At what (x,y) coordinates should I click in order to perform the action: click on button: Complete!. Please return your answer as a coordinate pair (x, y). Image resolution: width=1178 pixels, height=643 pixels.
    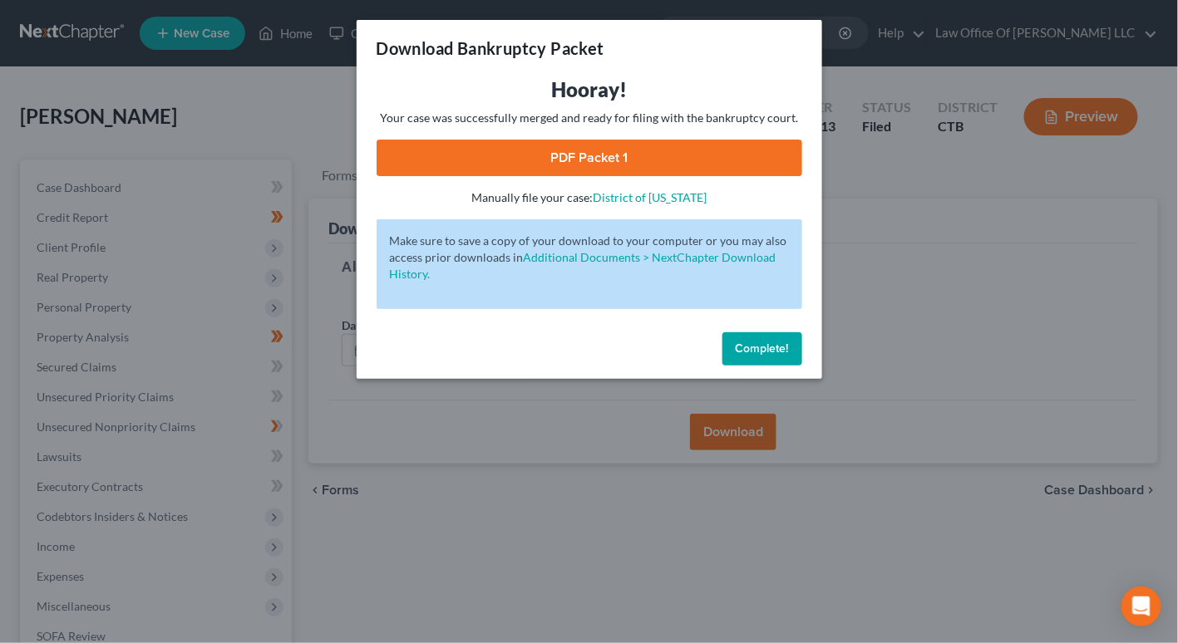
    Looking at the image, I should click on (762, 349).